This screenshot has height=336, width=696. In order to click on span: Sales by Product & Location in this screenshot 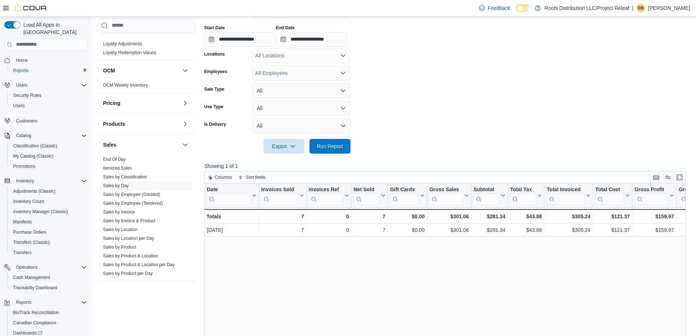, I will do `click(130, 256)`.